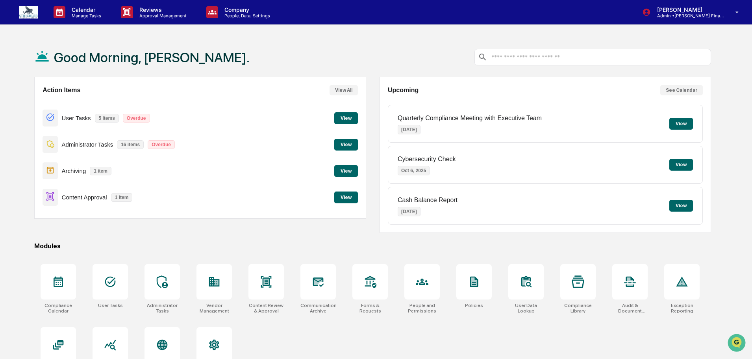 The width and height of the screenshot is (752, 359). I want to click on span: Data Lookup, so click(33, 168).